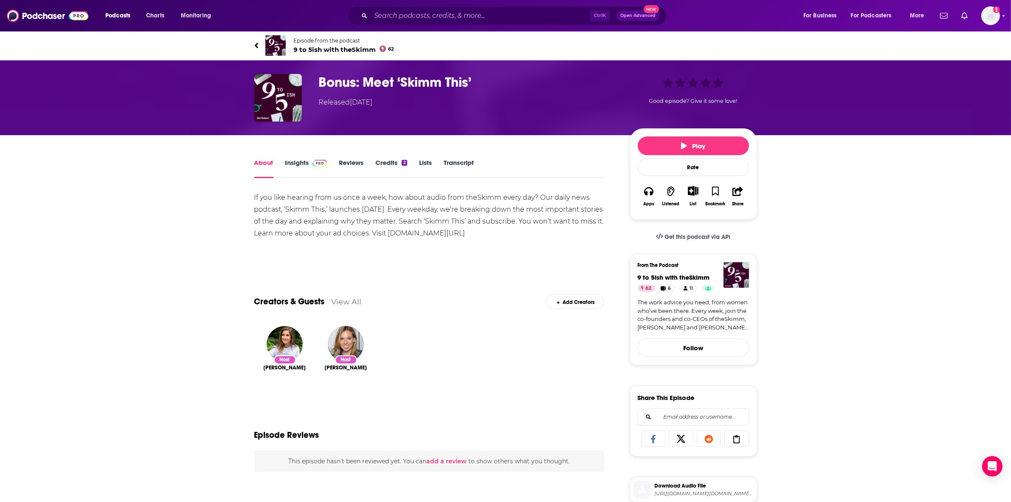 This screenshot has height=502, width=1011. I want to click on img: Carly Zakin, so click(285, 344).